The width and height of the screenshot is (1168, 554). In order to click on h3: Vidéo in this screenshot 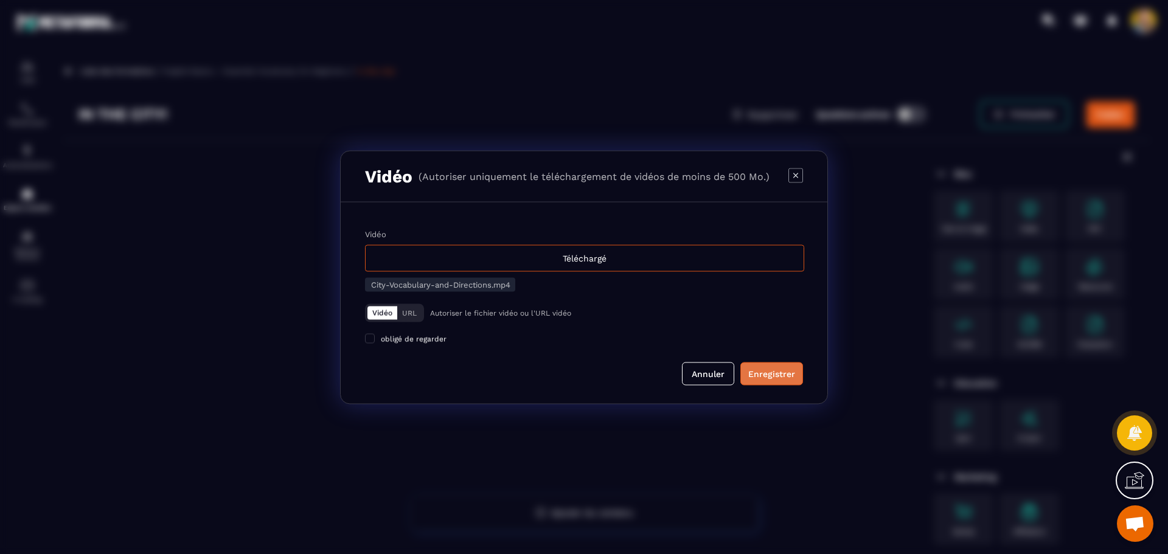, I will do `click(389, 176)`.